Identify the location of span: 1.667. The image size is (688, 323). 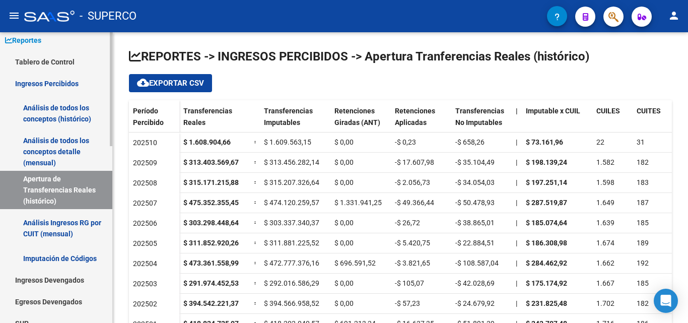
(606, 283).